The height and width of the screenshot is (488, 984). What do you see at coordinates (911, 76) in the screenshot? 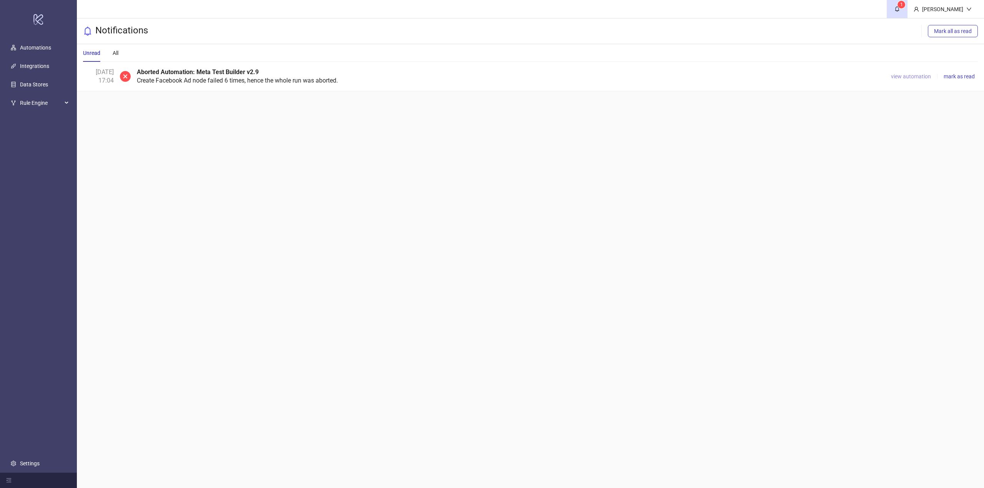
I see `button: view automation` at bounding box center [911, 76].